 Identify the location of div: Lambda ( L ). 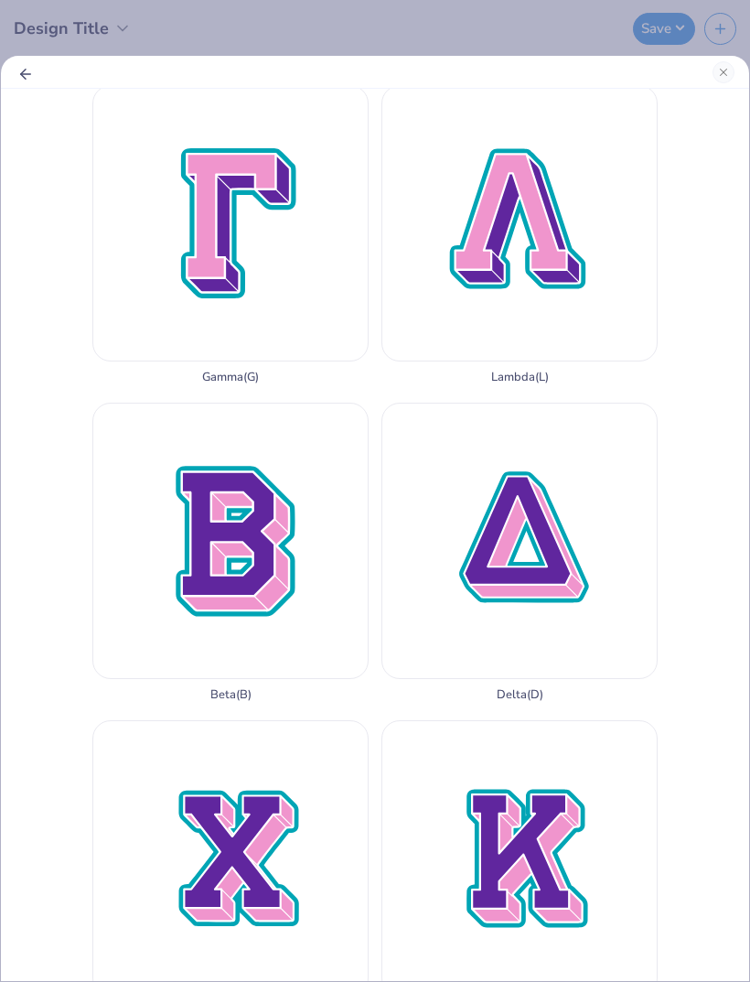
(520, 377).